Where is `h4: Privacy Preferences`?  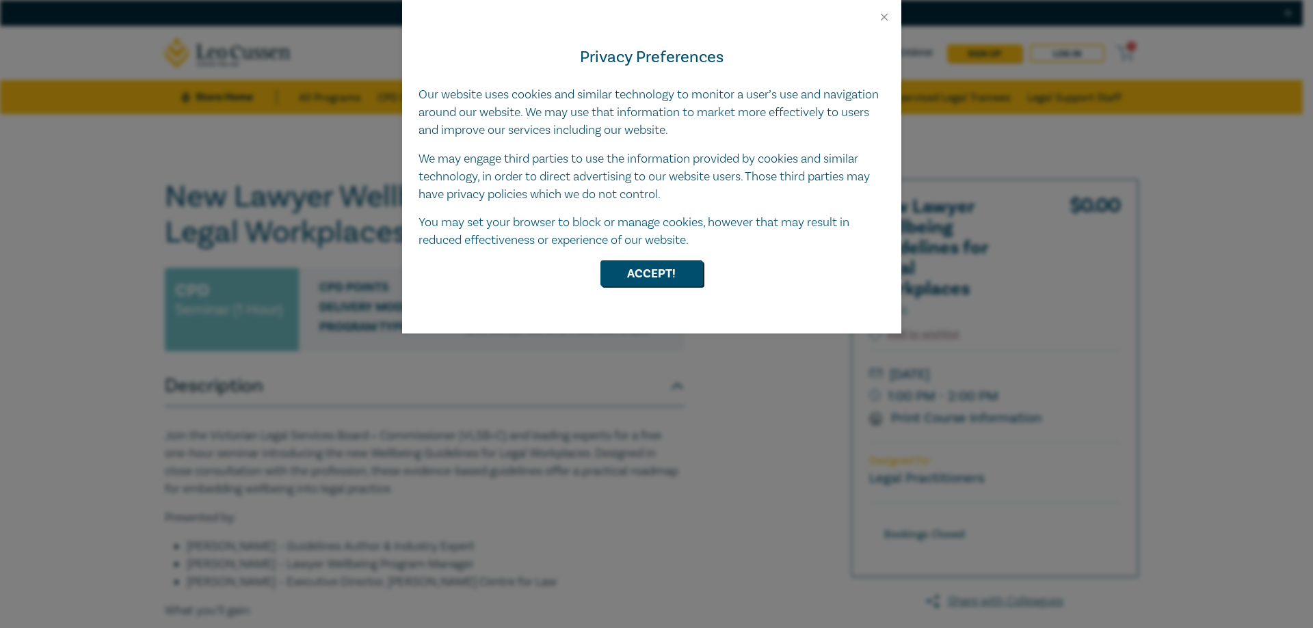
h4: Privacy Preferences is located at coordinates (652, 57).